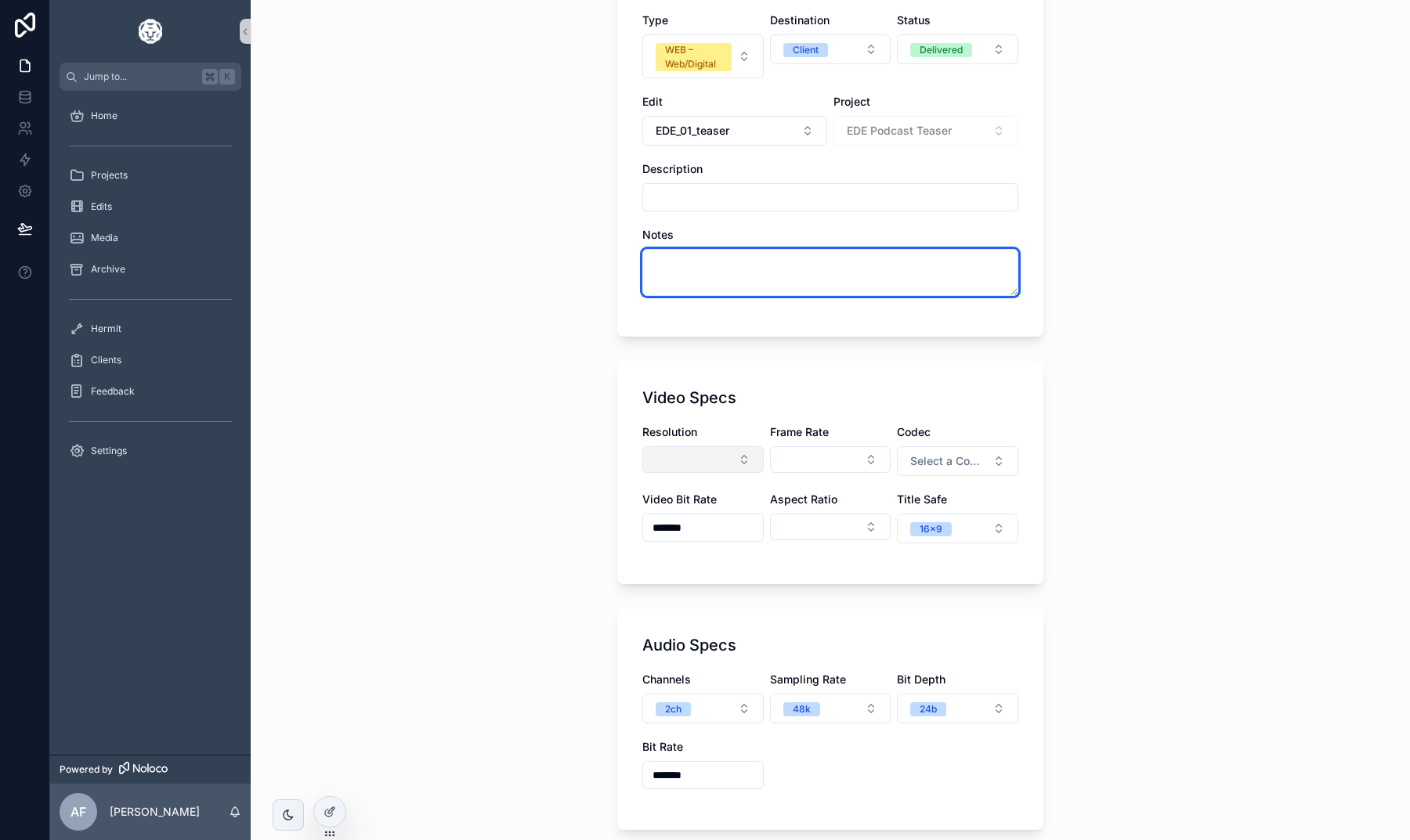 This screenshot has width=1410, height=840. I want to click on span: Title Safe, so click(922, 499).